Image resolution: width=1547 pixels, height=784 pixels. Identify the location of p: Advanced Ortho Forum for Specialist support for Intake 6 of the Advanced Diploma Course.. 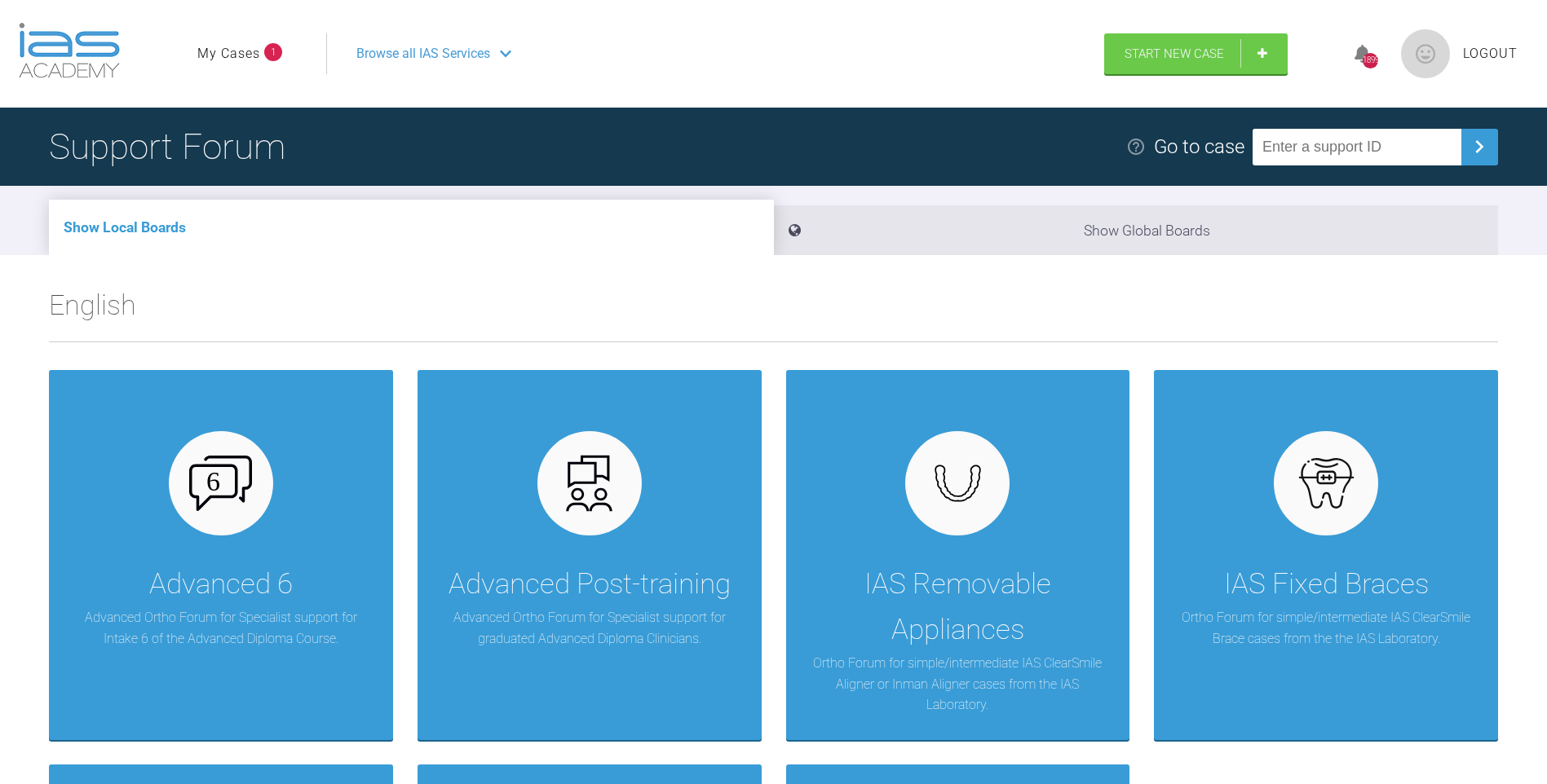
(221, 628).